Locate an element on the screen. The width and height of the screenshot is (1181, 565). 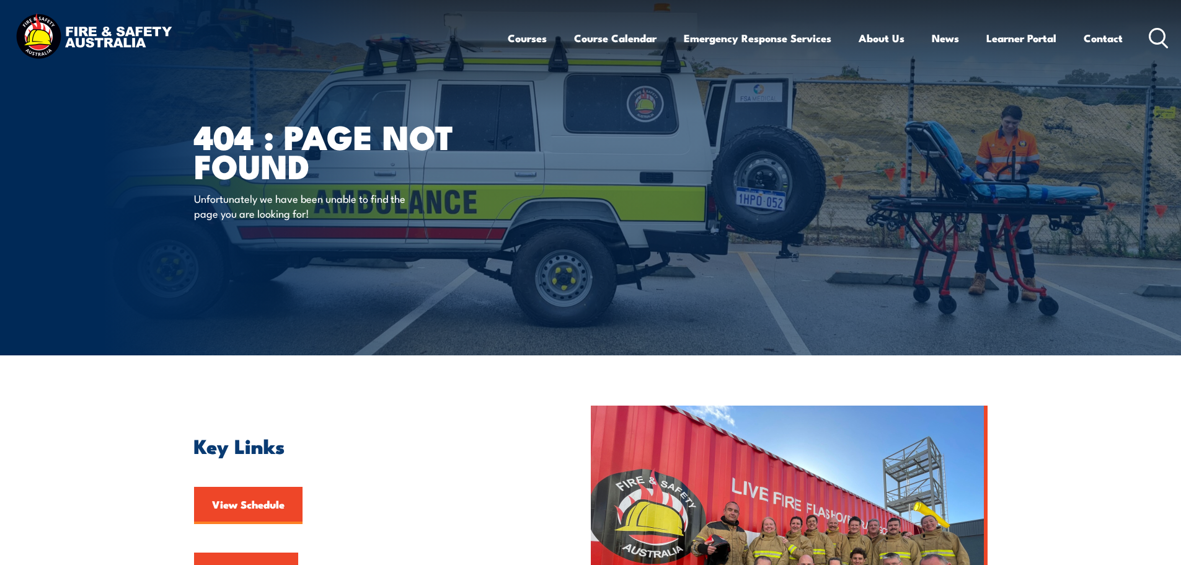
p: Unfortunately we have been unable to find the page you are looking for! is located at coordinates (307, 205).